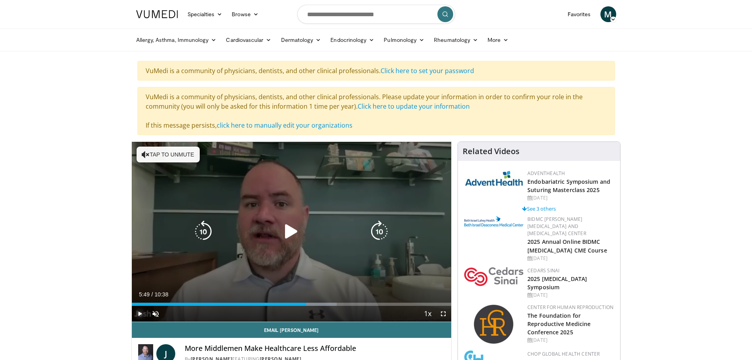 This screenshot has height=360, width=752. I want to click on img: c058e059-5986-4522-8e32-16b7599f4943.png.150x105_q85_autocrop_double_scale_upscale_version-0.2.png, so click(494, 324).